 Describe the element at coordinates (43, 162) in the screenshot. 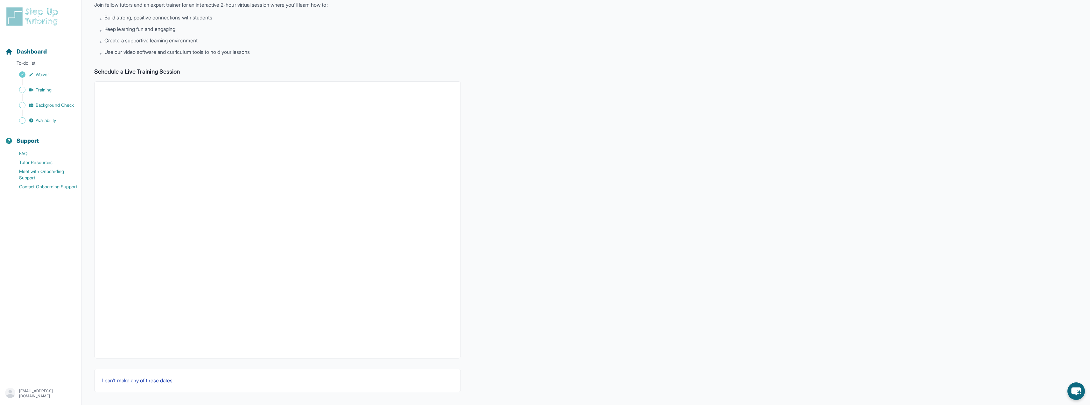

I see `a: Tutor Resources` at that location.